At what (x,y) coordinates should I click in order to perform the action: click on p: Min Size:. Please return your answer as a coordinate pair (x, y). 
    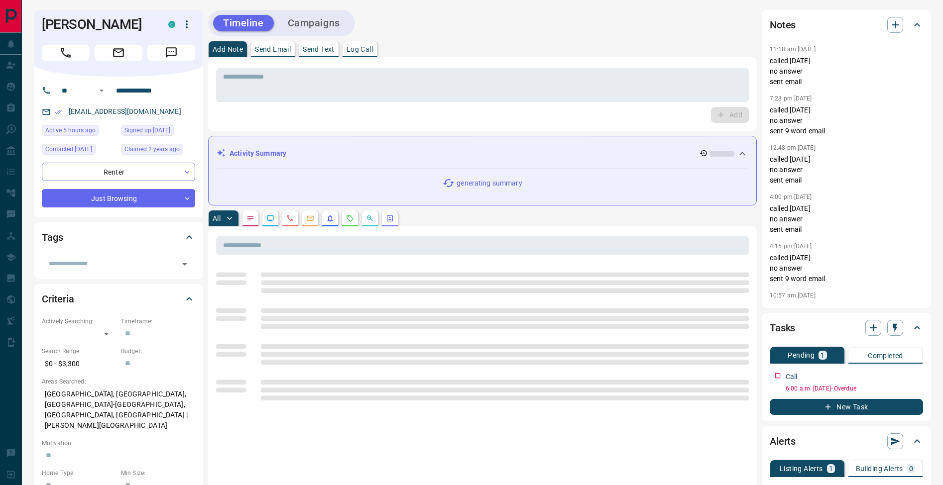
    Looking at the image, I should click on (158, 474).